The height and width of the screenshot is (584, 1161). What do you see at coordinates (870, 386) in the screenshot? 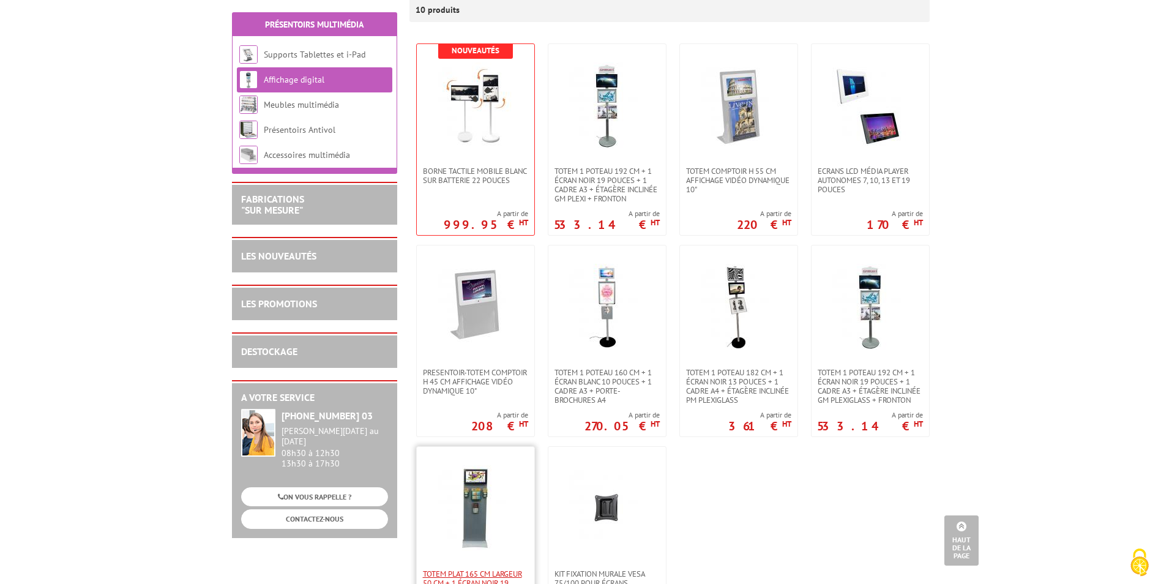
I see `a: Totem 1 poteau 192 cm + 1 écran noir 19 pouces + 1 cadre A3 + étagère inclinée GM plexiglass + fr...` at bounding box center [870, 386].